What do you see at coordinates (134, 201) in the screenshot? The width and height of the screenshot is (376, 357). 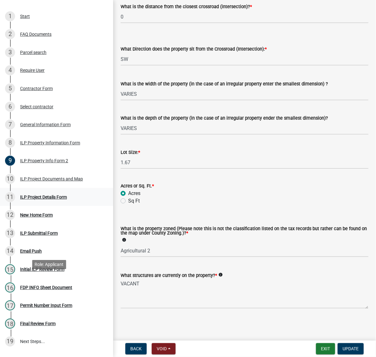 I see `label: Sq Ft` at bounding box center [134, 201].